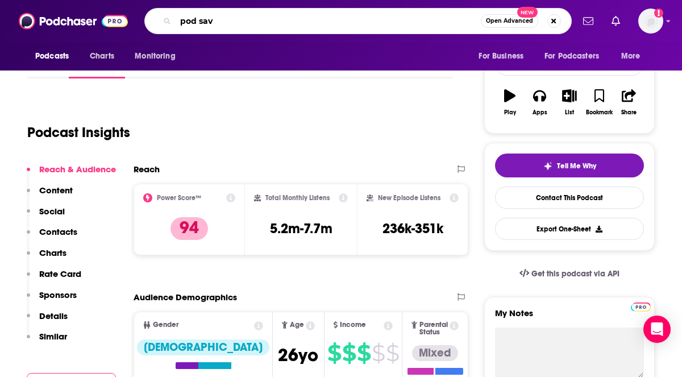 The height and width of the screenshot is (377, 682). Describe the element at coordinates (569, 317) in the screenshot. I see `label: My Notes` at that location.